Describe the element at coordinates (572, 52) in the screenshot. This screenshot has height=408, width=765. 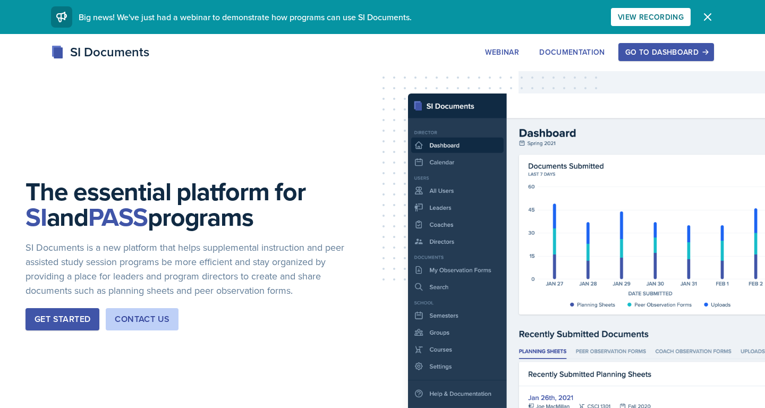
I see `button: Documentation` at that location.